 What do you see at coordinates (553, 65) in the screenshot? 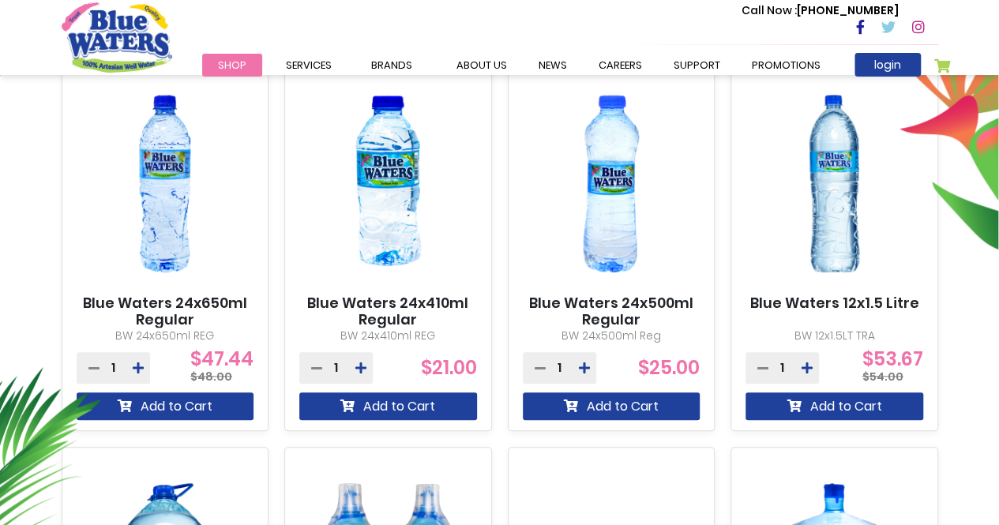
I see `a: News` at bounding box center [553, 65].